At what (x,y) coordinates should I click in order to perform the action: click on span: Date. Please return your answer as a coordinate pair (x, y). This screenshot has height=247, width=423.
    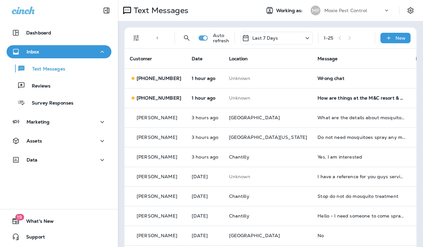
    Looking at the image, I should click on (197, 59).